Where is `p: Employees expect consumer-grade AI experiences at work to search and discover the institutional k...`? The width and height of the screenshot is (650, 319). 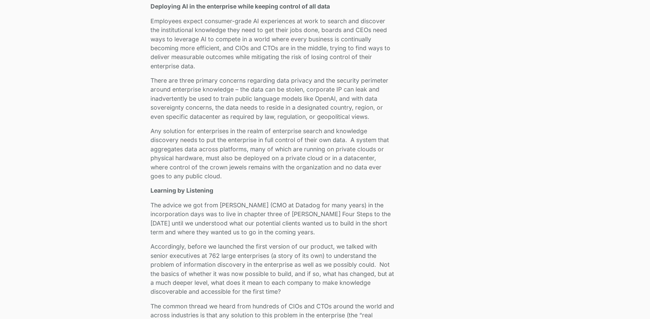 p: Employees expect consumer-grade AI experiences at work to search and discover the institutional k... is located at coordinates (272, 44).